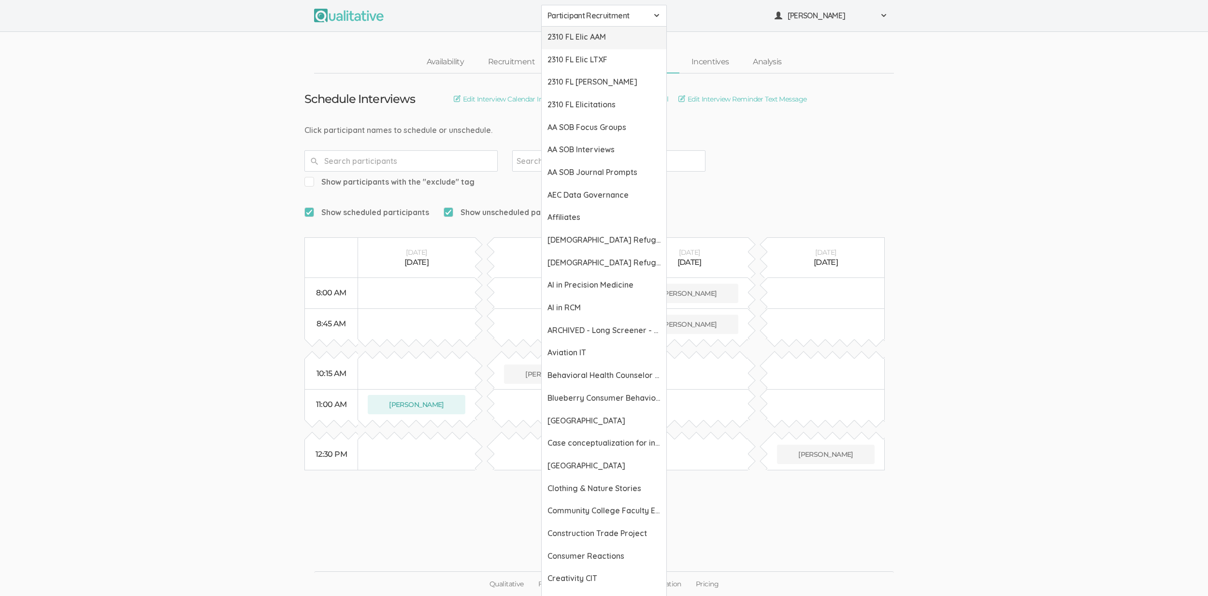 Image resolution: width=1208 pixels, height=596 pixels. Describe the element at coordinates (604, 488) in the screenshot. I see `span: Clothing & Nature Stories` at that location.